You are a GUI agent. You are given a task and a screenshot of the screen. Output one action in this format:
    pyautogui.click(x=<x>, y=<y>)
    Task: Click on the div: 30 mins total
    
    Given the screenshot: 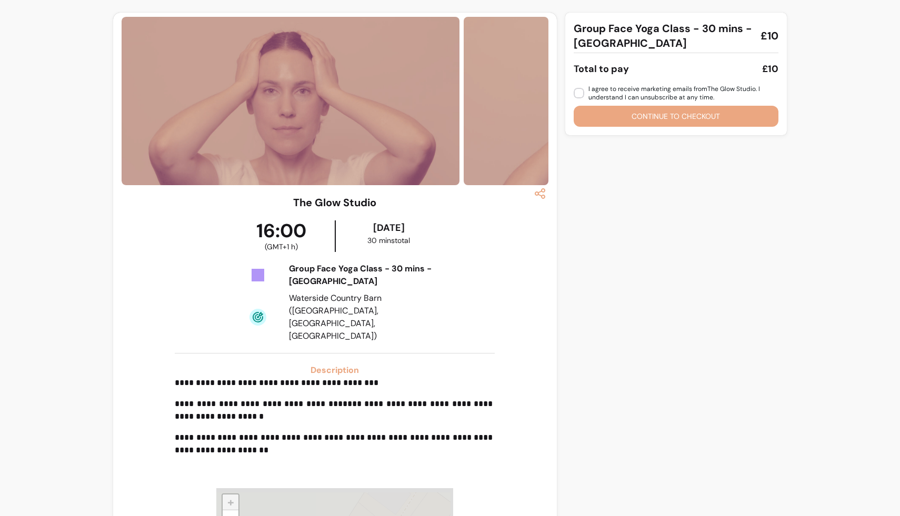 What is the action you would take?
    pyautogui.click(x=388, y=240)
    